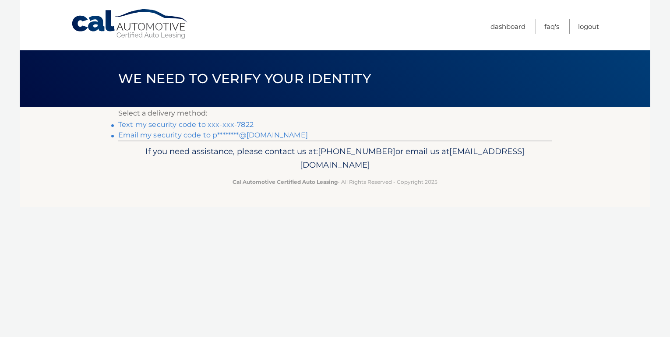 Image resolution: width=670 pixels, height=337 pixels. I want to click on a: Text my security code to xxx-xxx-7822, so click(186, 124).